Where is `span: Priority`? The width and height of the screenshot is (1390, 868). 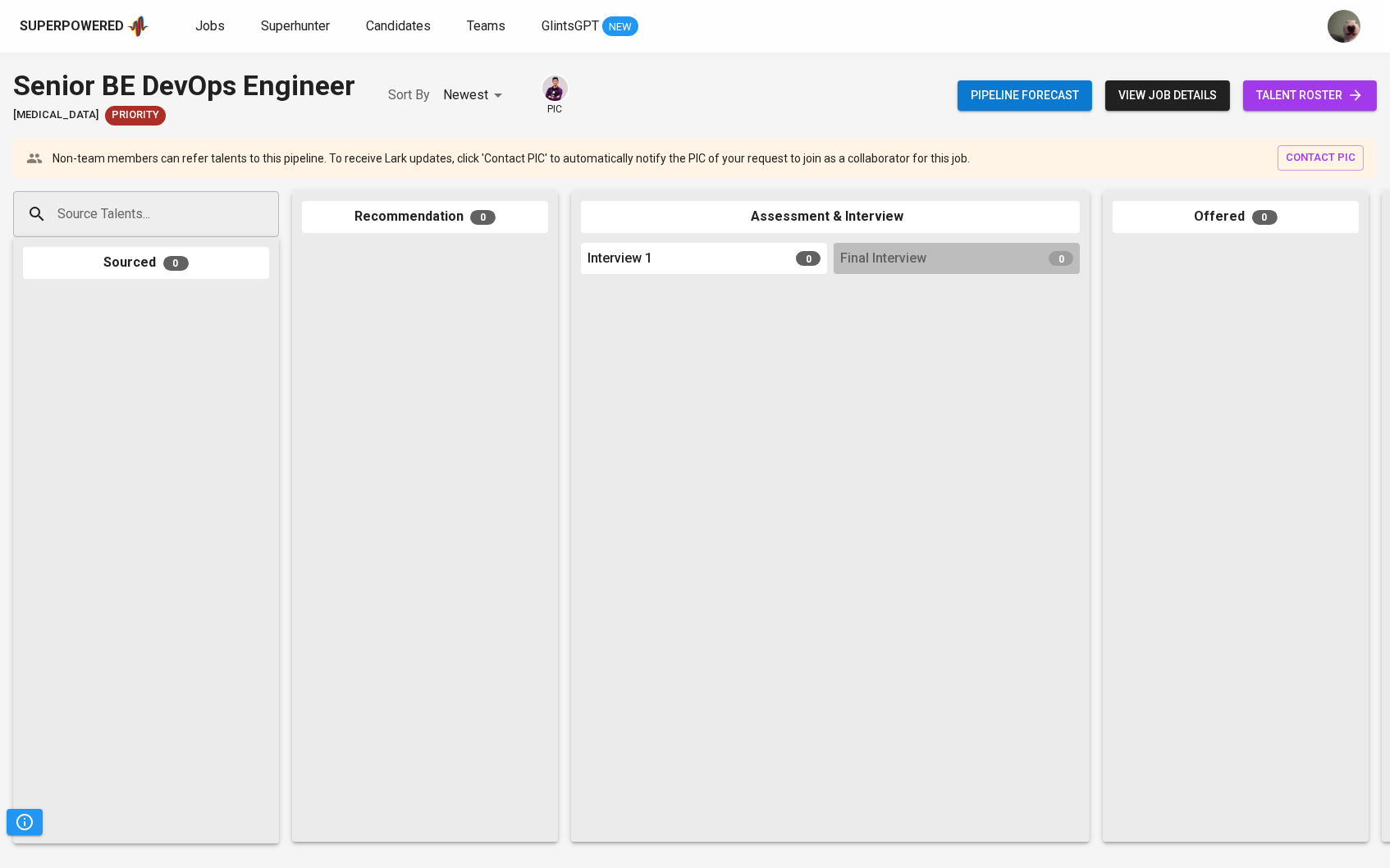 span: Priority is located at coordinates (135, 115).